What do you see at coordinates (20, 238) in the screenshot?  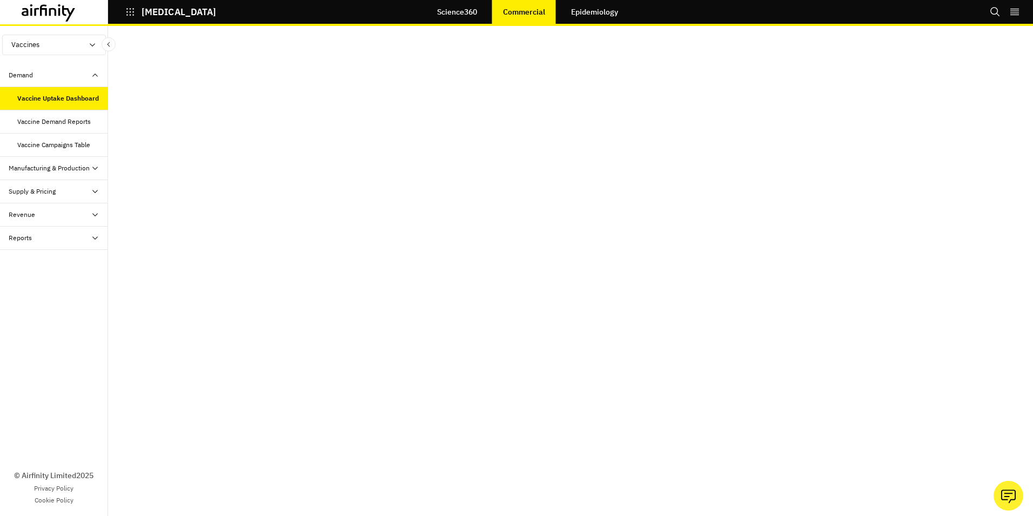 I see `div: Reports` at bounding box center [20, 238].